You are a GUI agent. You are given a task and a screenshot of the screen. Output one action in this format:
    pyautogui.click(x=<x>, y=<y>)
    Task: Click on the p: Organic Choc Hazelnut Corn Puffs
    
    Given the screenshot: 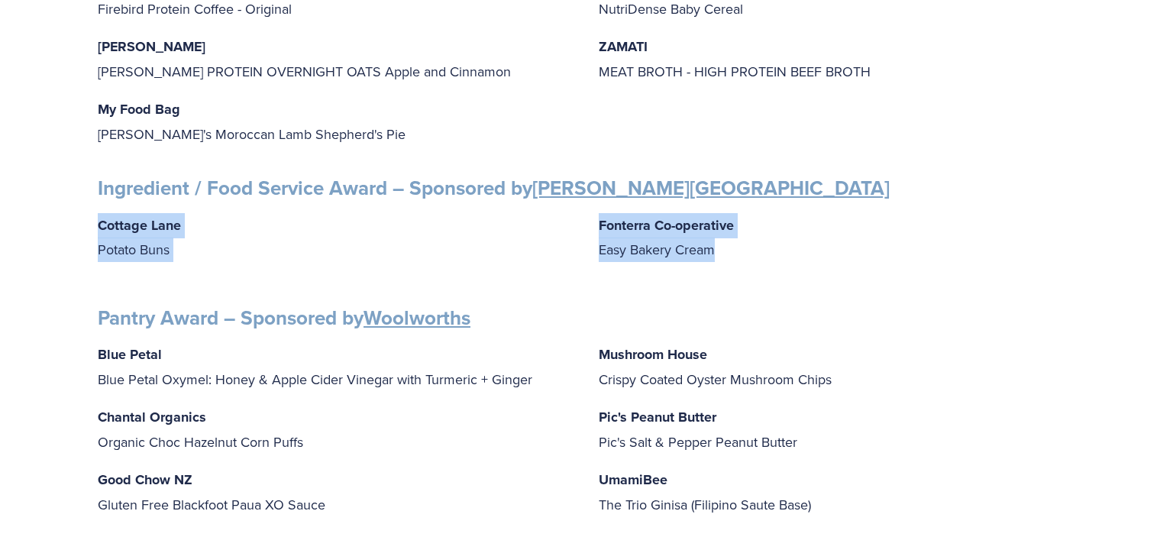 What is the action you would take?
    pyautogui.click(x=336, y=429)
    